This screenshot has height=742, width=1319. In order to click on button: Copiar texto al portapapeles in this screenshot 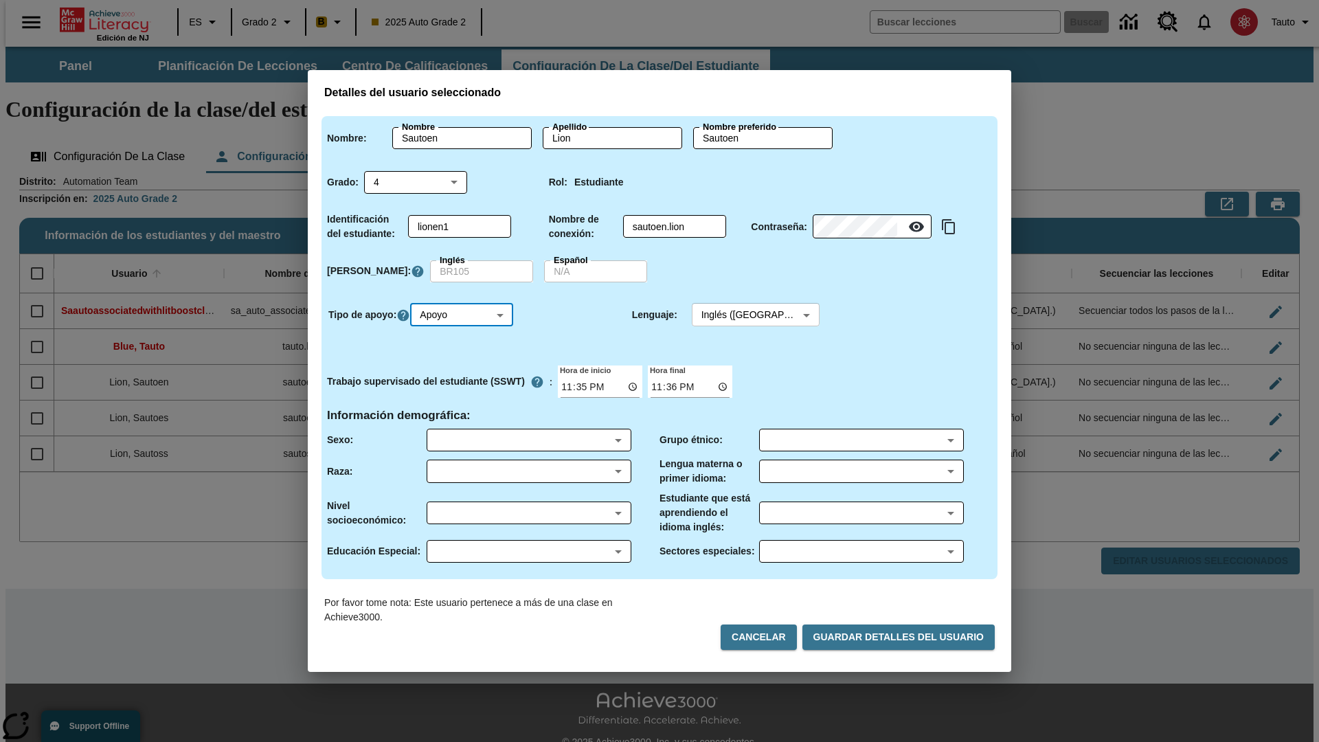, I will do `click(948, 227)`.